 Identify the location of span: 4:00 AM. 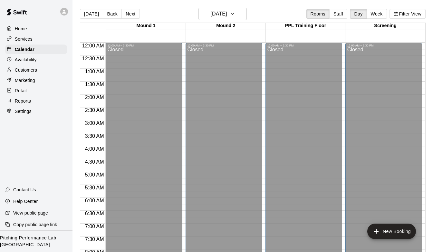
(94, 149).